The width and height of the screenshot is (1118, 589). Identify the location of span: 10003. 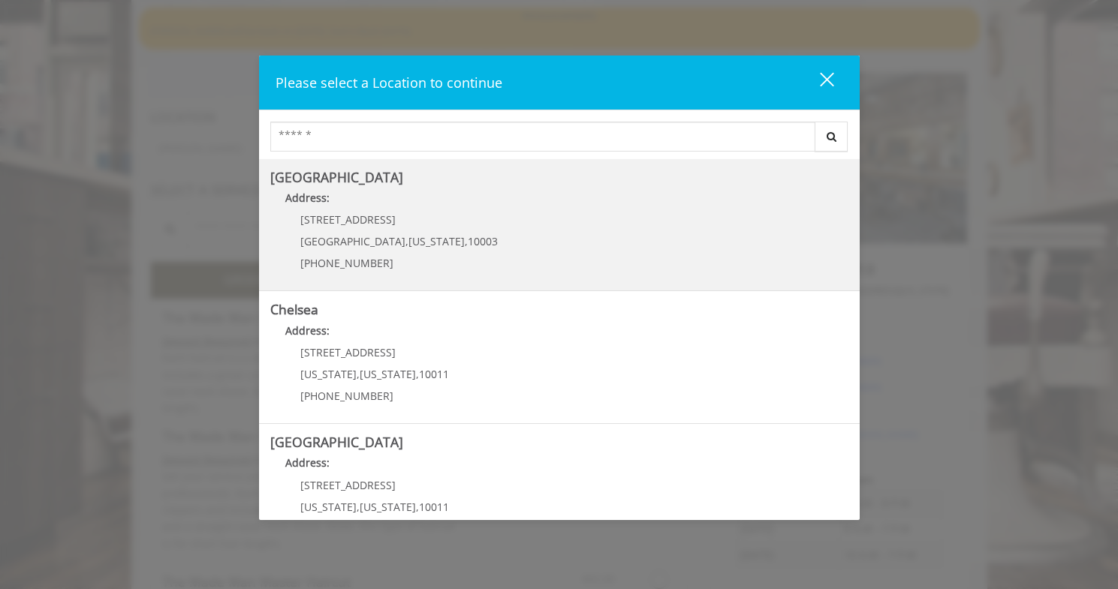
(483, 241).